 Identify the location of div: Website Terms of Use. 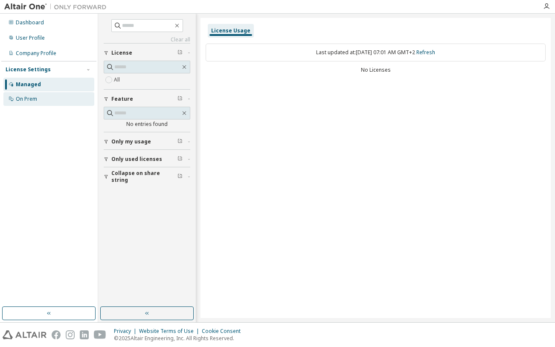
(170, 331).